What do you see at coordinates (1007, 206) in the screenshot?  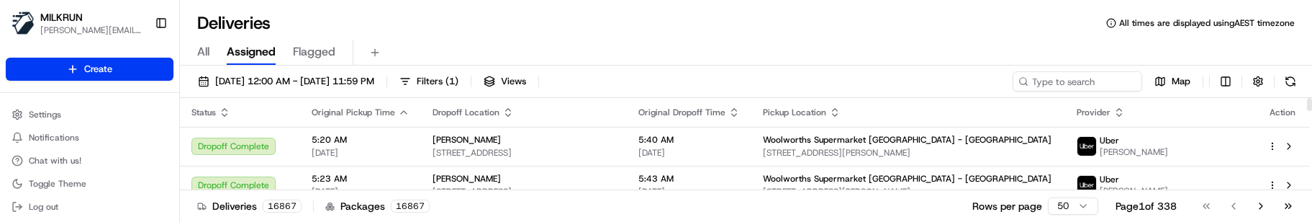 I see `p: Rows per page` at bounding box center [1007, 206].